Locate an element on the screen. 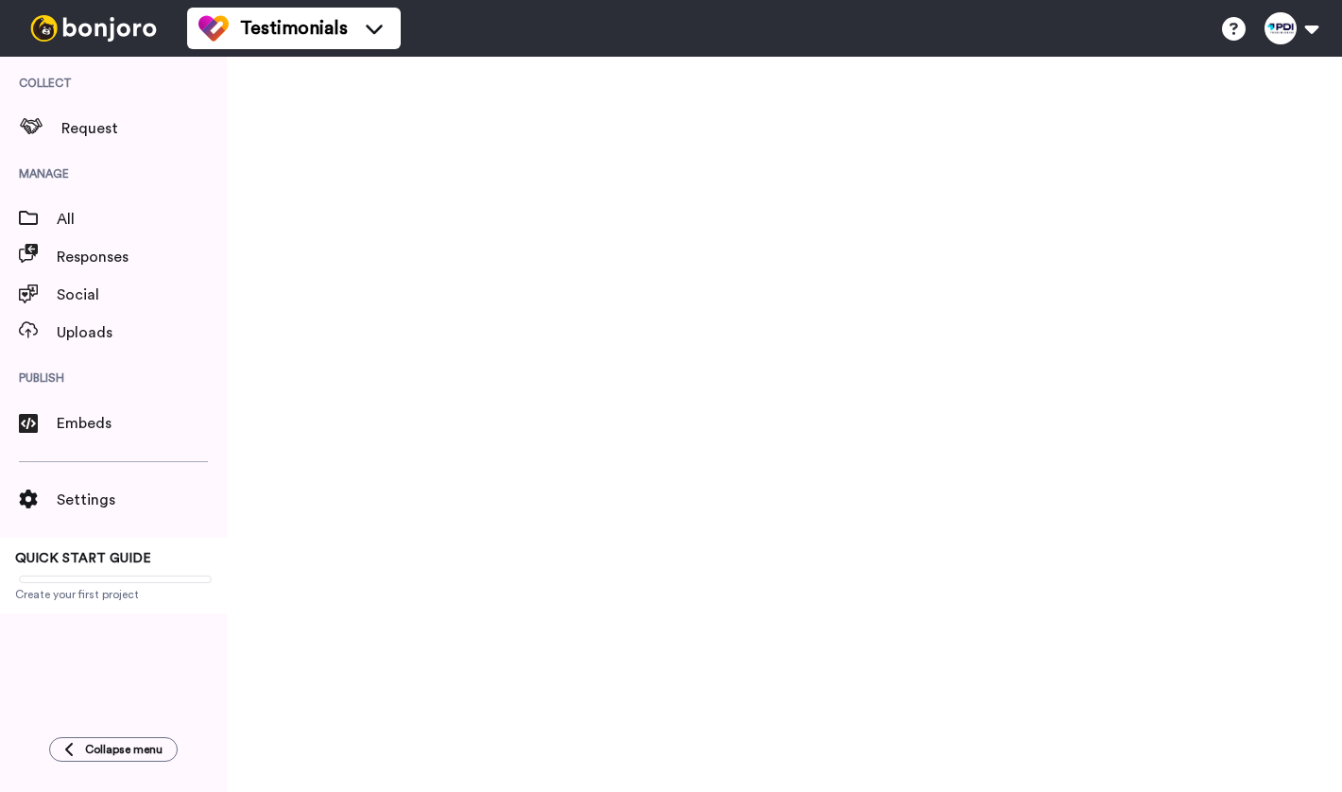  span: Responses is located at coordinates (142, 257).